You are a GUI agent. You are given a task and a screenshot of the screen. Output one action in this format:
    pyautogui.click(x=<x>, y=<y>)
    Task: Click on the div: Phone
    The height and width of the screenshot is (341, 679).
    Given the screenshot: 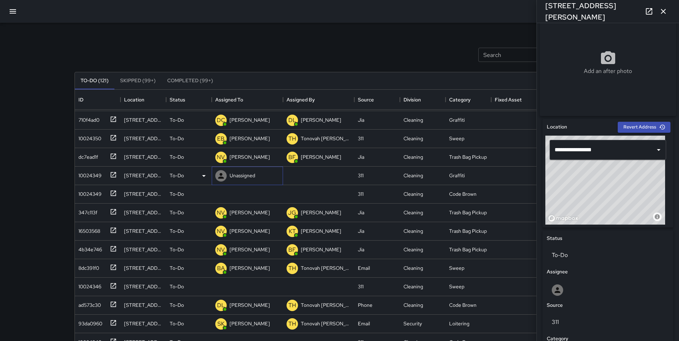 What is the action you would take?
    pyautogui.click(x=365, y=305)
    